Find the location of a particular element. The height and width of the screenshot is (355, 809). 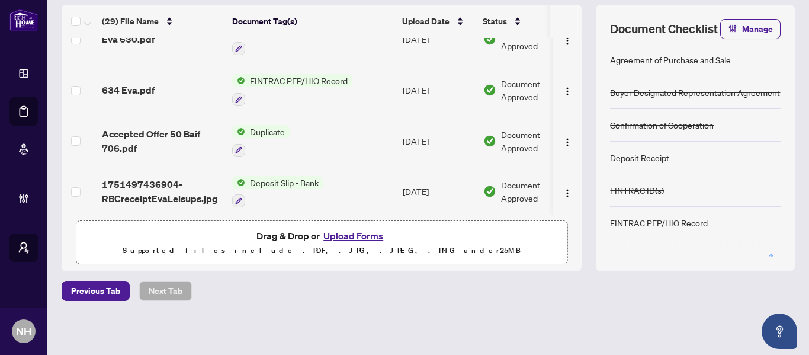

span: Accepted Offer 50 Baif 706.pdf is located at coordinates (162, 141).